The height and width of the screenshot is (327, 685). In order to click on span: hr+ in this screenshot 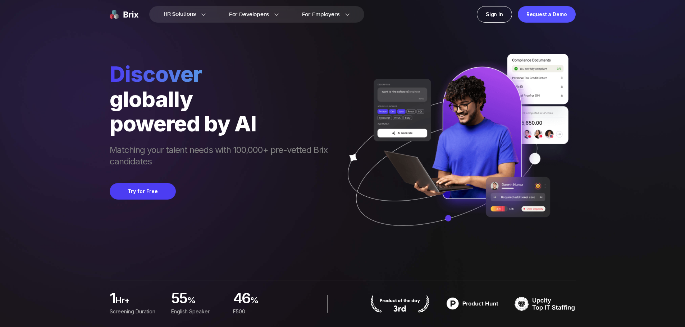, I will do `click(139, 302)`.